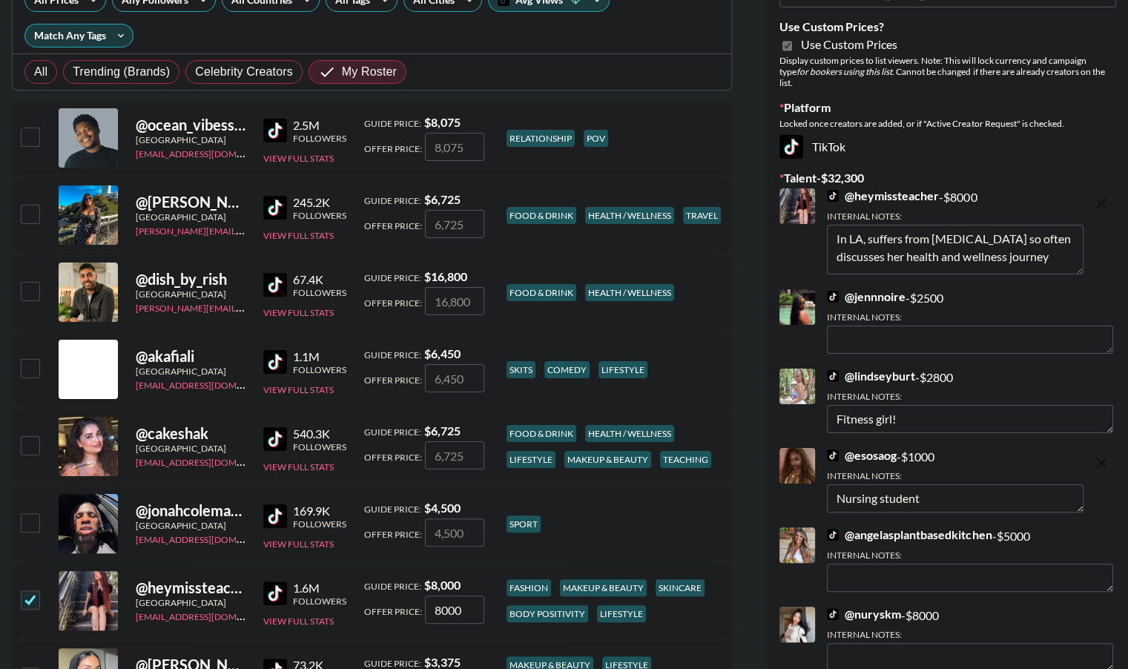 The width and height of the screenshot is (1128, 669). Describe the element at coordinates (191, 433) in the screenshot. I see `div: @ cakeshak` at that location.